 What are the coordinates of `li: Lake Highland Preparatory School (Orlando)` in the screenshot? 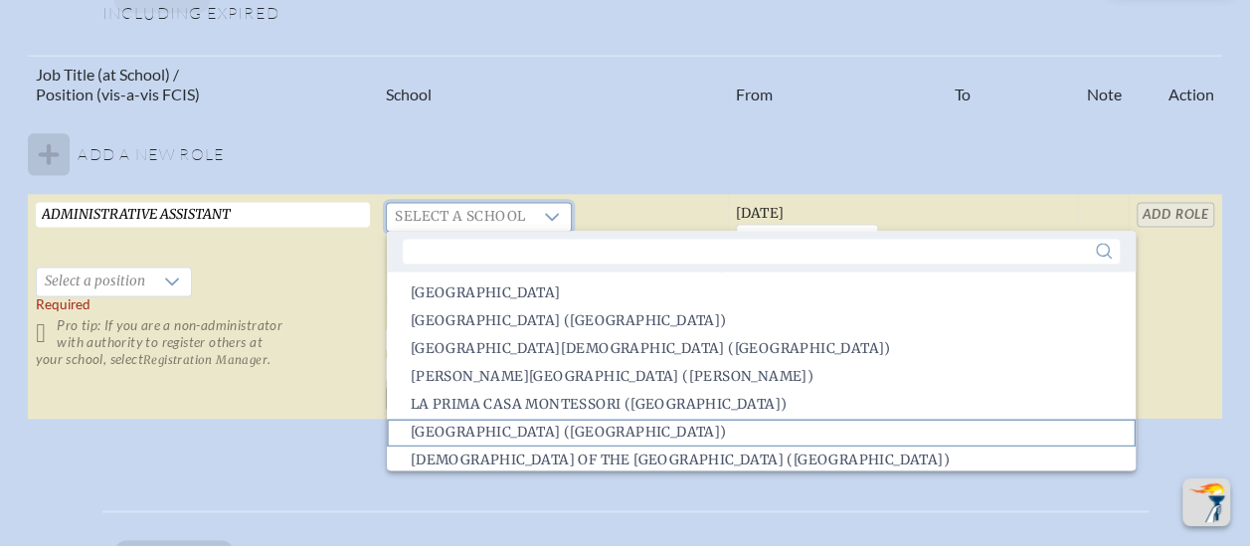 It's located at (761, 321).